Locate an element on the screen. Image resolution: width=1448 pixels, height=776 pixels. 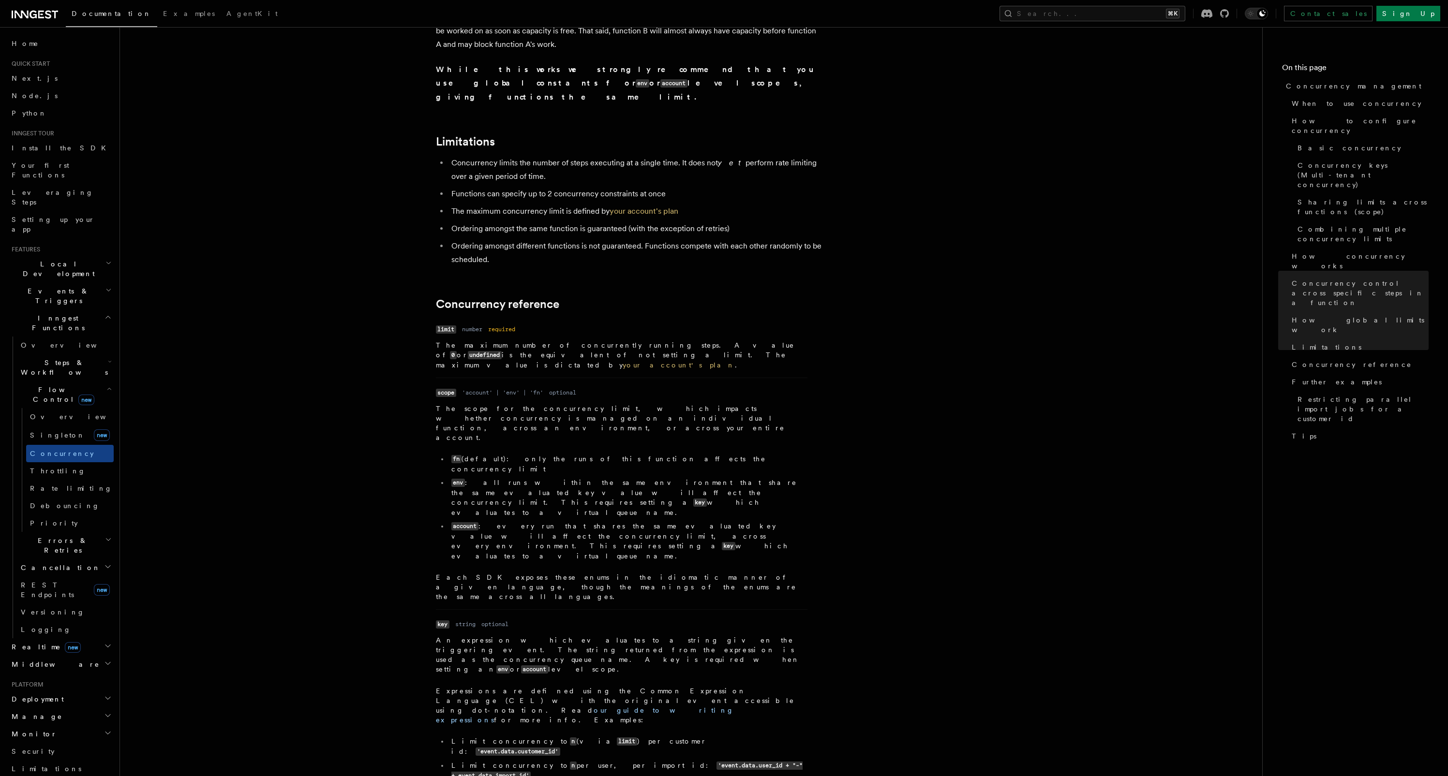
li: Concurrency limits the number of steps executing at a single time. It does not perform rate limit... is located at coordinates (635, 170).